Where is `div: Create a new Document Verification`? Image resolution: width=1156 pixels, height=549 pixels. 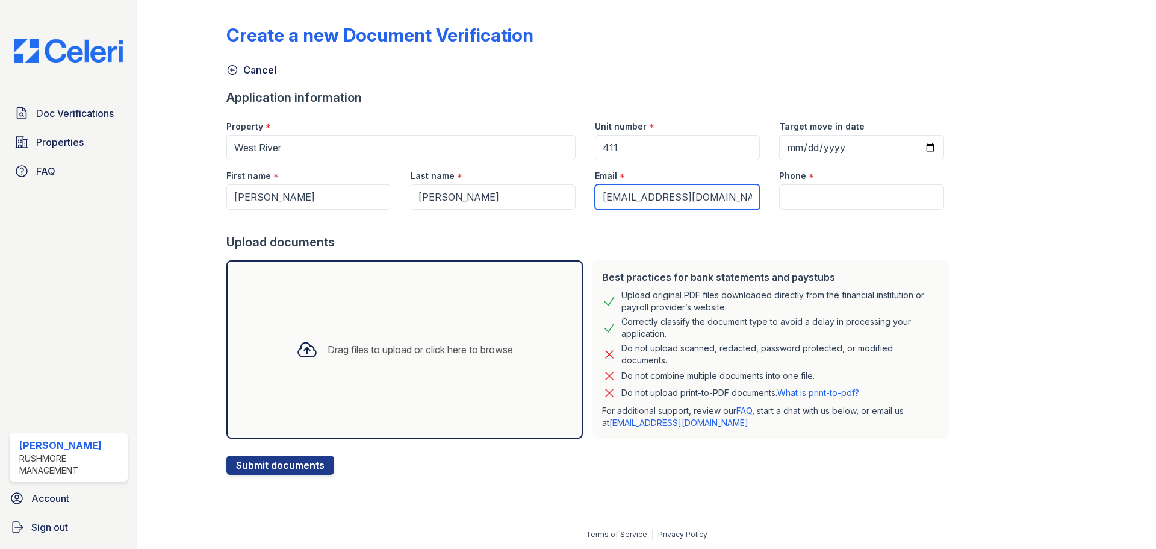 div: Create a new Document Verification is located at coordinates (380, 35).